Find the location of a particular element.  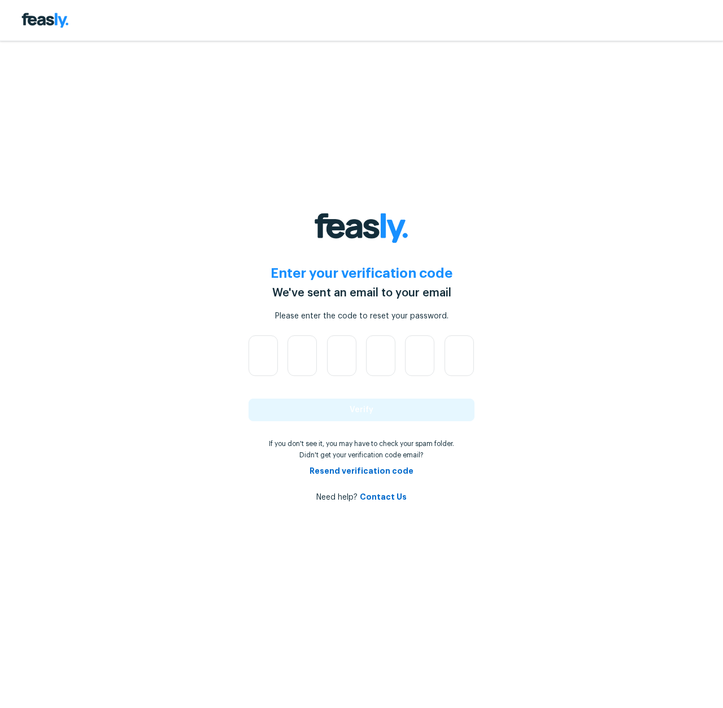

a: Resend verification code is located at coordinates (361, 471).